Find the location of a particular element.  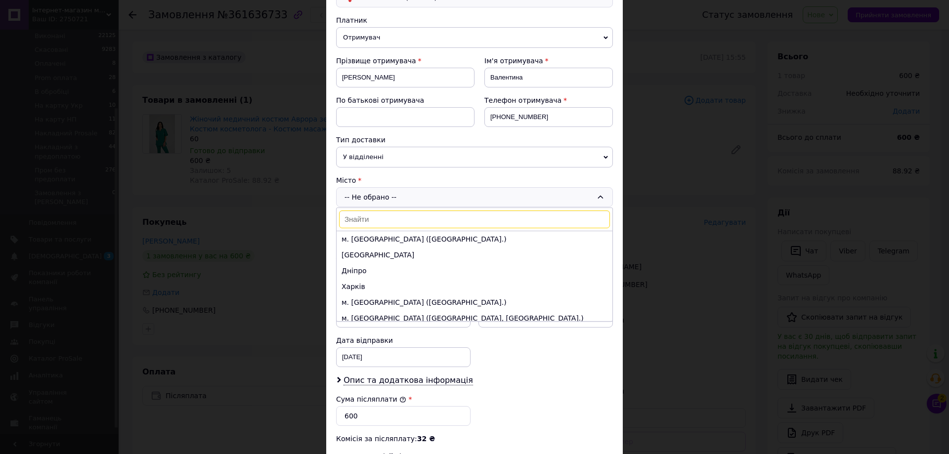

div: -- Не обрано -- is located at coordinates (474, 197).